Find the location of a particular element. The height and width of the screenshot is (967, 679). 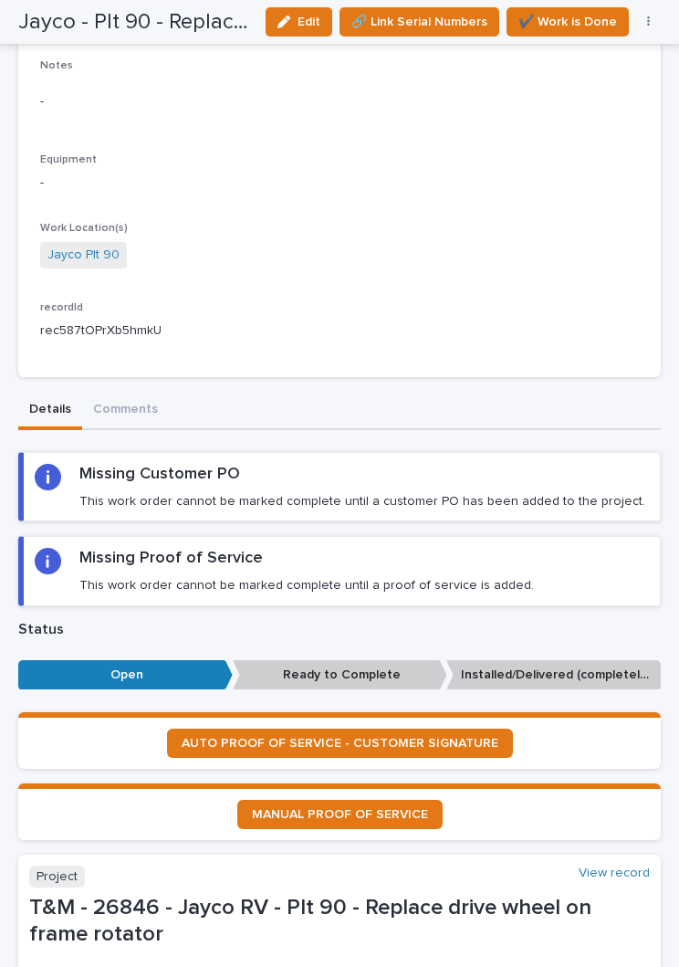

span: recordId is located at coordinates (61, 308).